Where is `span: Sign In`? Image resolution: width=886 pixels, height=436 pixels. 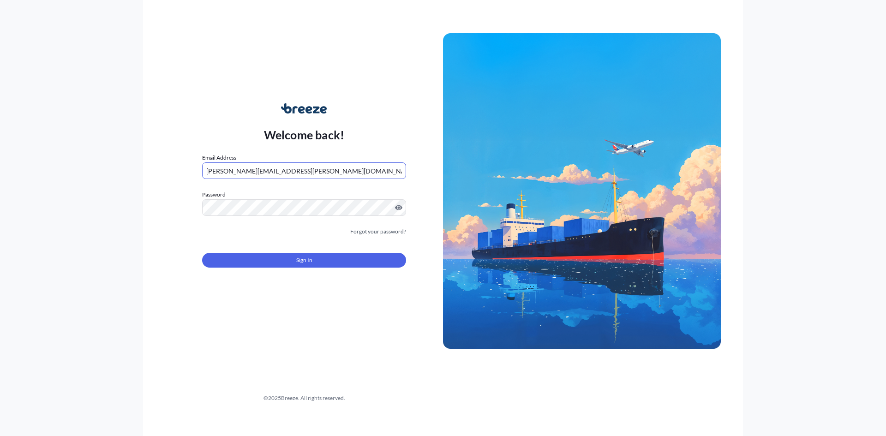
span: Sign In is located at coordinates (304, 260).